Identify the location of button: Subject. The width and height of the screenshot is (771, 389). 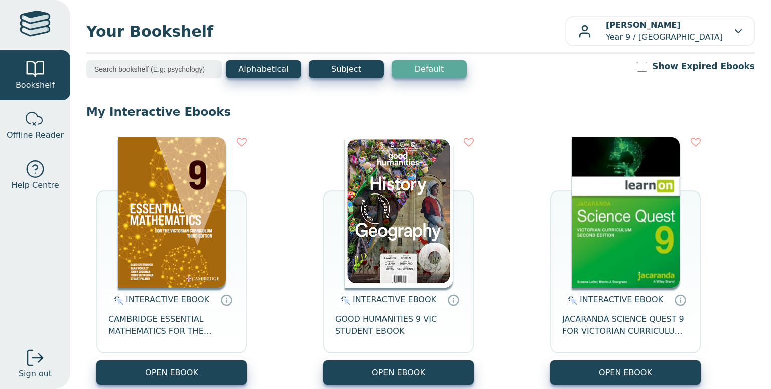
(346, 69).